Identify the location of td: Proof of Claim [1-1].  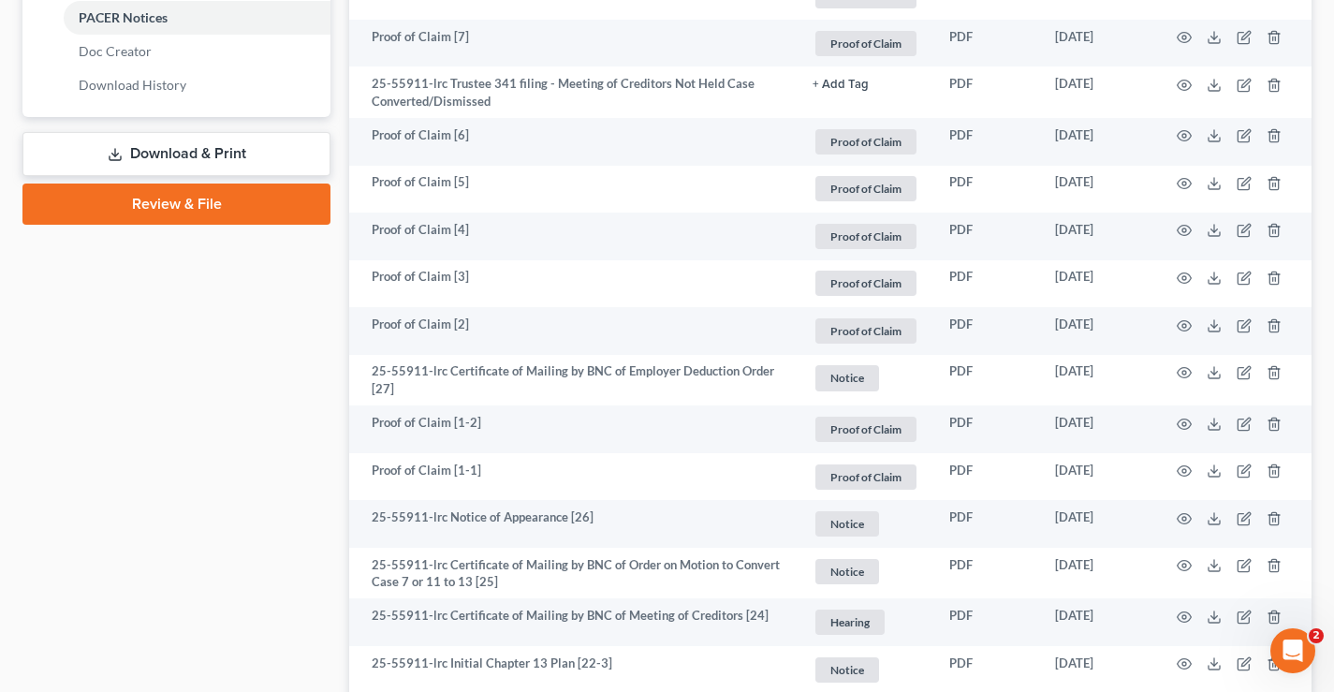
(573, 477).